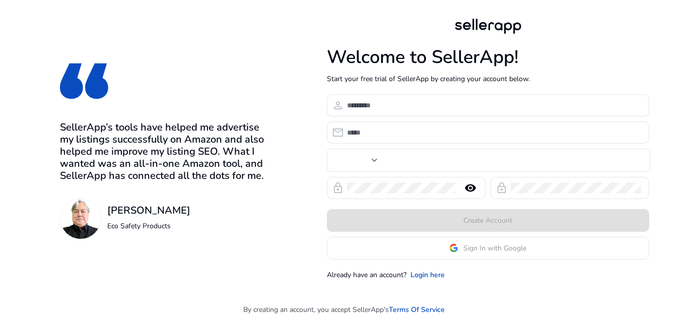 The width and height of the screenshot is (688, 323). I want to click on span: person, so click(338, 105).